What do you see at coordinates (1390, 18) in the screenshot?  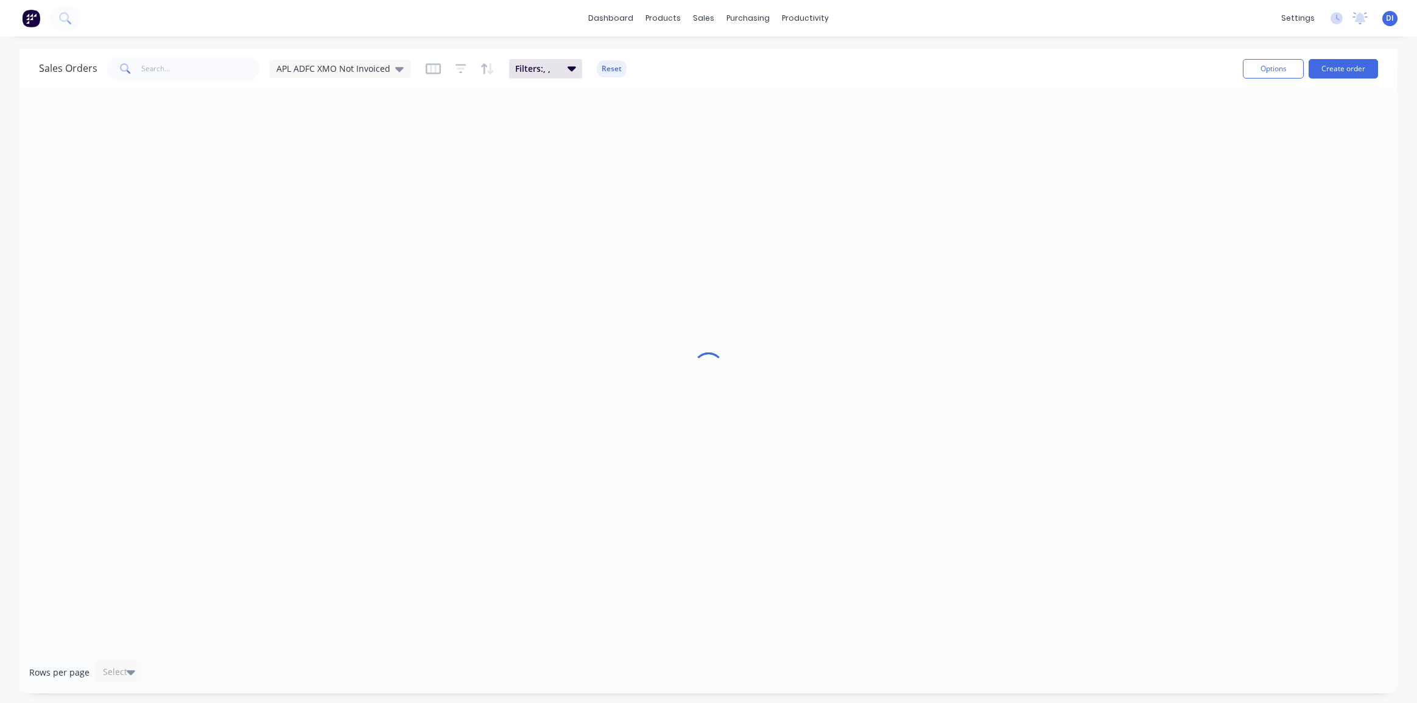 I see `span: DI` at bounding box center [1390, 18].